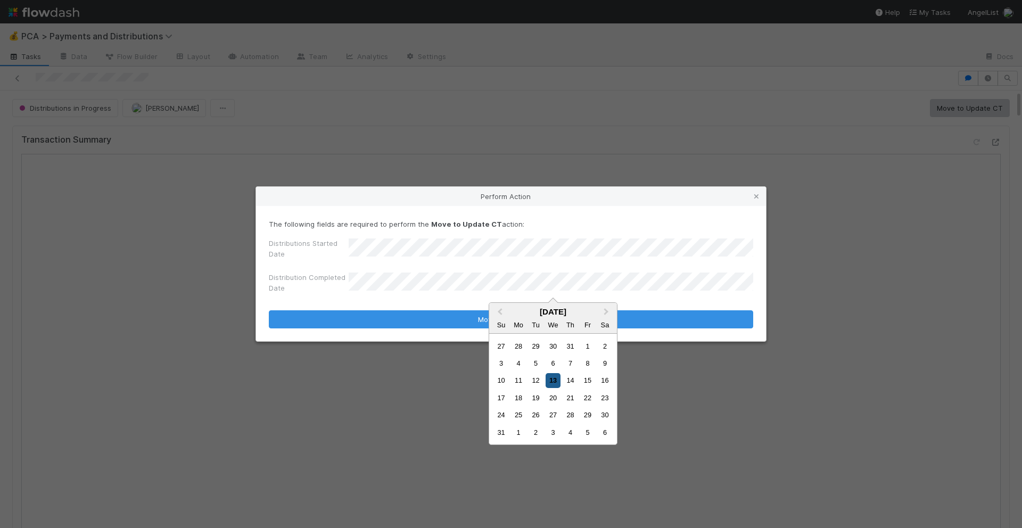 The height and width of the screenshot is (528, 1022). What do you see at coordinates (536, 325) in the screenshot?
I see `div: Tuesday` at bounding box center [536, 325].